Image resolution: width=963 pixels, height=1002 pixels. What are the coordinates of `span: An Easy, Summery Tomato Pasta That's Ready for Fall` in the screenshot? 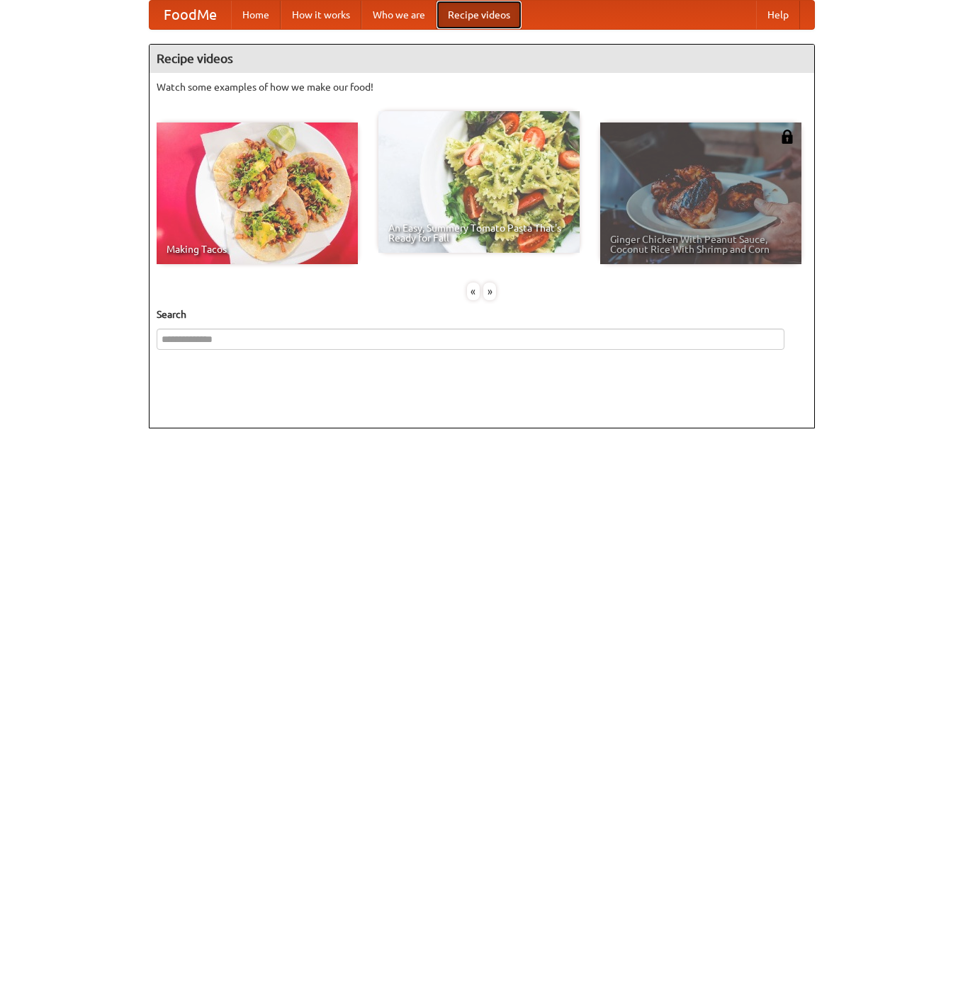 It's located at (479, 233).